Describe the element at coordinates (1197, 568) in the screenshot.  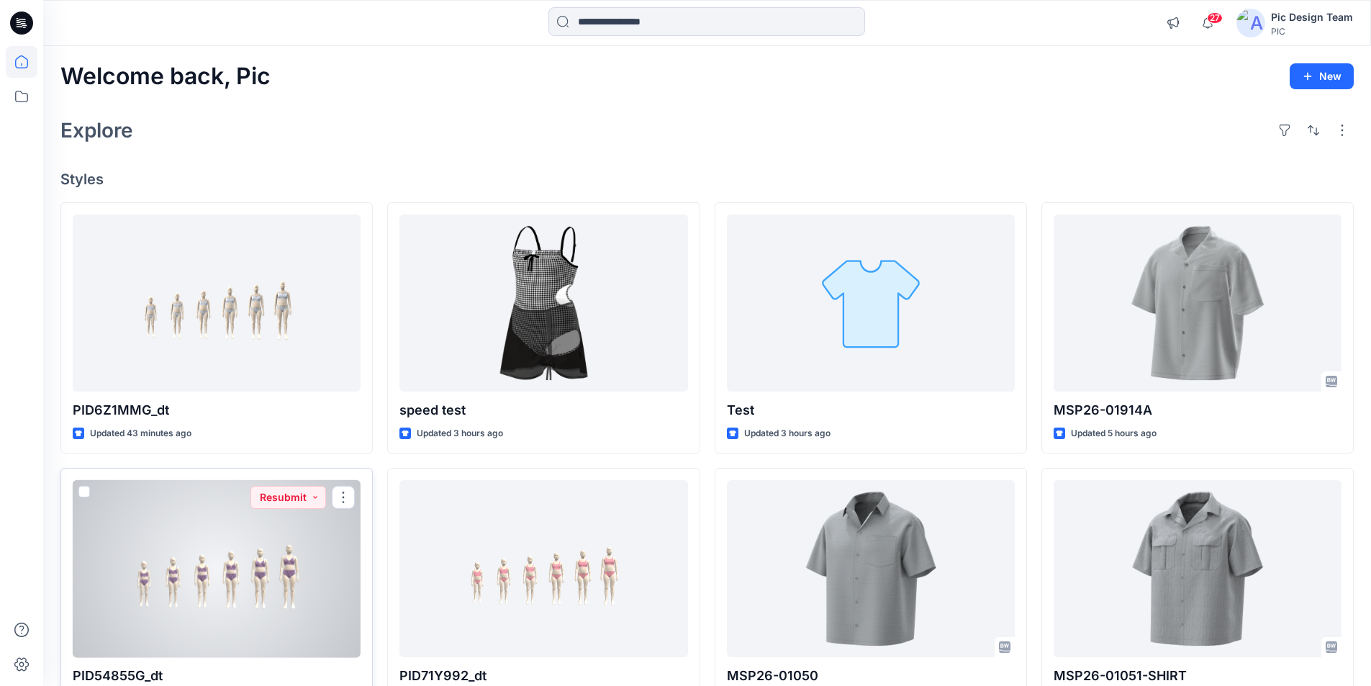
I see `a: MSP26-01051-SHIRT` at that location.